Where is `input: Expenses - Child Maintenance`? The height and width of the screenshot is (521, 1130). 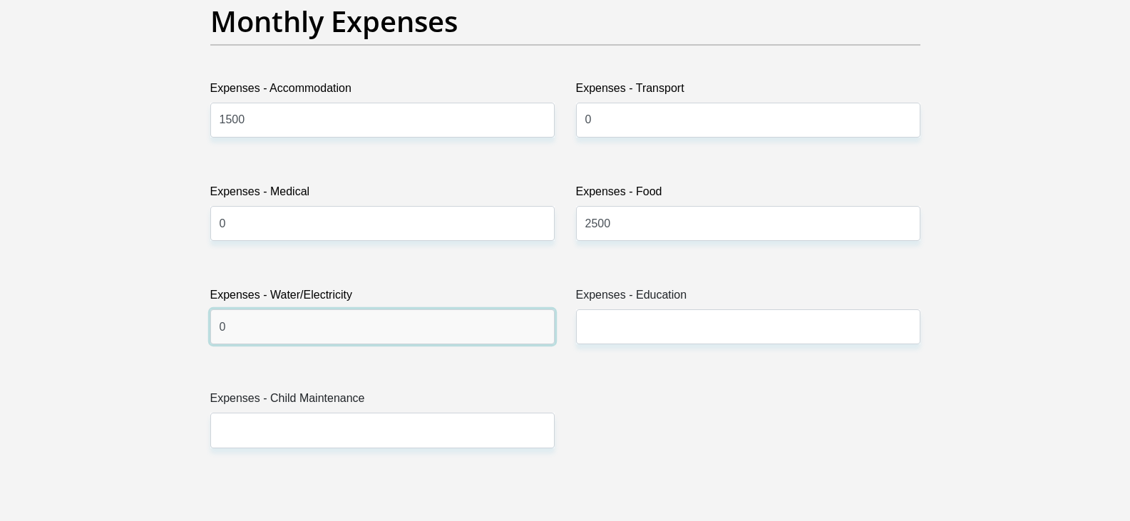 input: Expenses - Child Maintenance is located at coordinates (382, 430).